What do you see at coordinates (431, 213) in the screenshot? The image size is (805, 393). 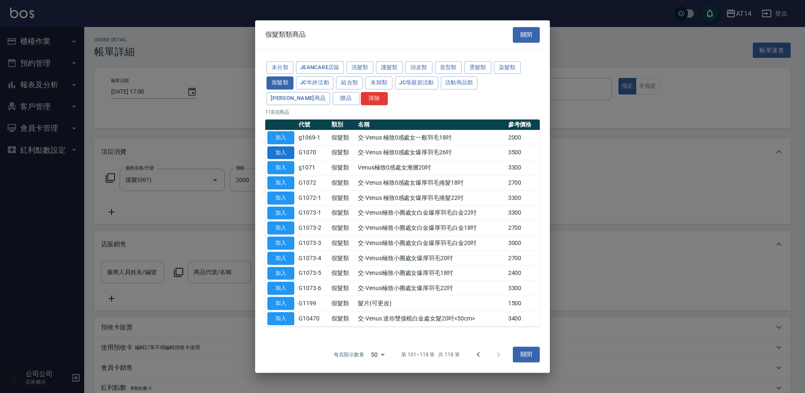 I see `td: 交-Venus極致小圈處女白金爆厚羽毛白金22吋` at bounding box center [431, 213].